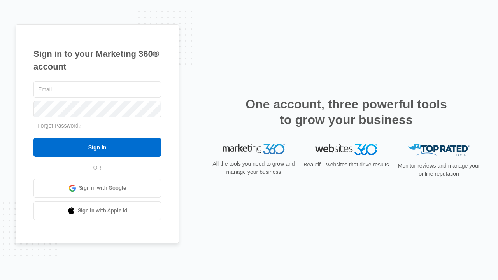 The height and width of the screenshot is (280, 498). Describe the element at coordinates (59, 126) in the screenshot. I see `a: Forgot Password?` at that location.